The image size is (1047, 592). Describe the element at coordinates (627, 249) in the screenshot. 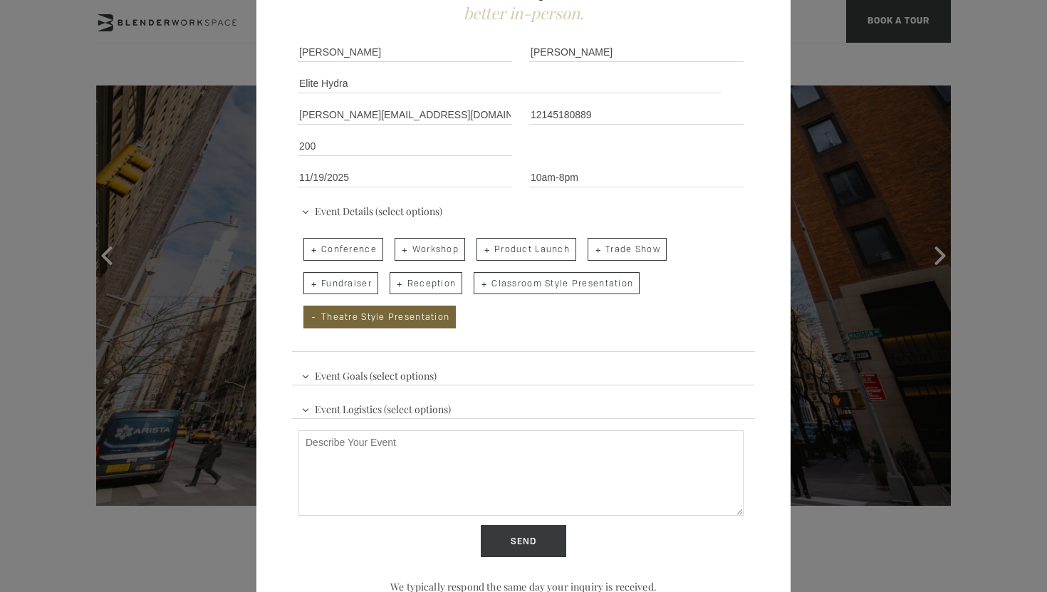

I see `span: Trade Show` at that location.